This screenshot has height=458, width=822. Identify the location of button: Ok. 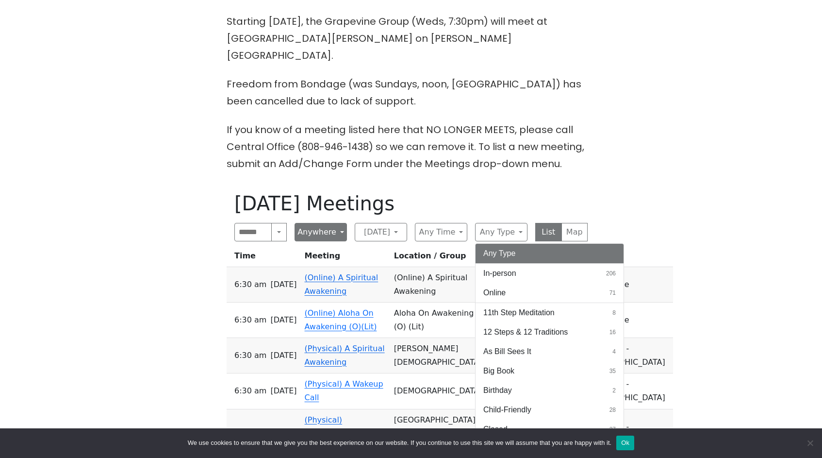
(625, 443).